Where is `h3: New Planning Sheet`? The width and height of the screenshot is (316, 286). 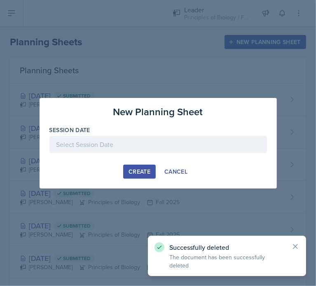
h3: New Planning Sheet is located at coordinates (158, 112).